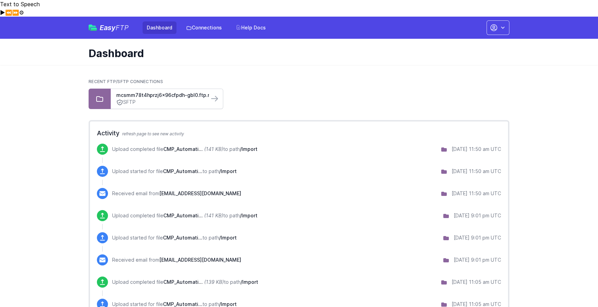  Describe the element at coordinates (160, 95) in the screenshot. I see `a: mcsmm78t4hprzj6x96cfpdh-gbl0.ftp.marketingcloud...` at that location.